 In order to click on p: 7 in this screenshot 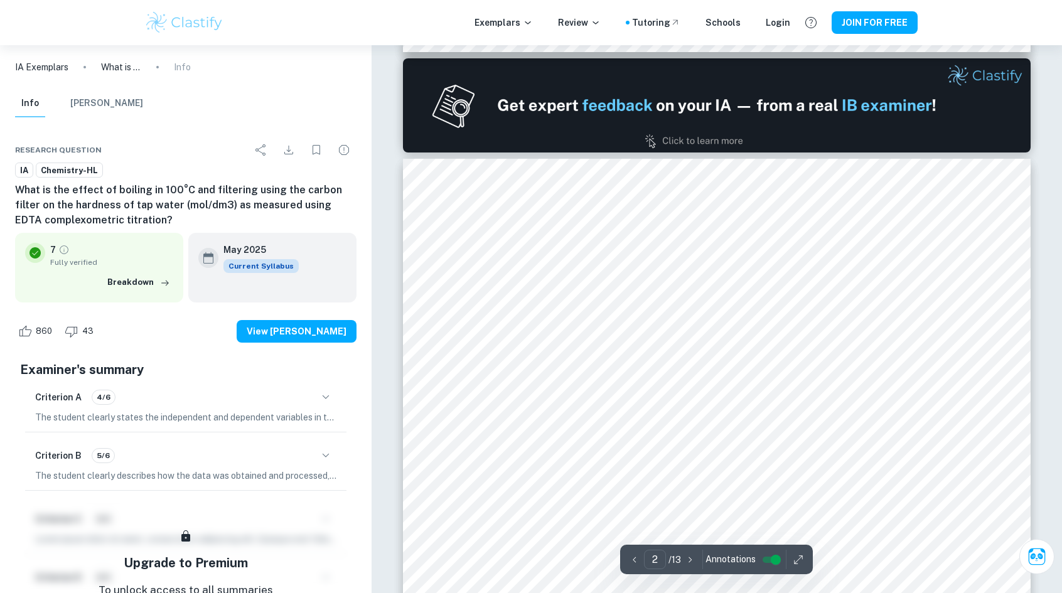, I will do `click(53, 250)`.